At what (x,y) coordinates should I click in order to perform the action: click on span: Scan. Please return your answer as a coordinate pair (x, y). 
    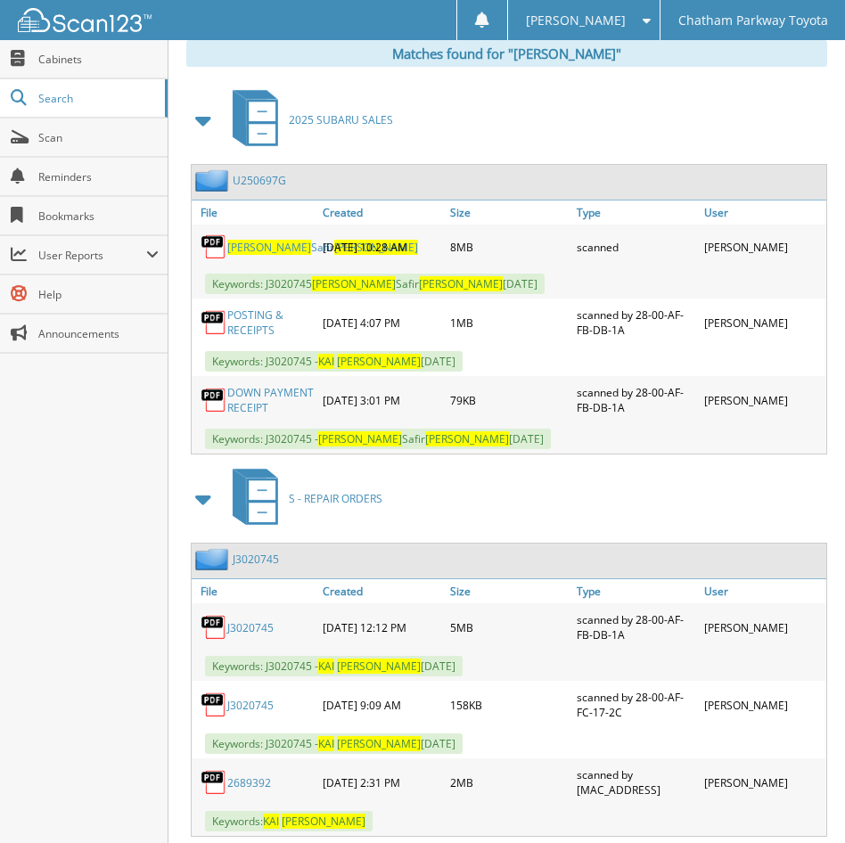
    Looking at the image, I should click on (98, 137).